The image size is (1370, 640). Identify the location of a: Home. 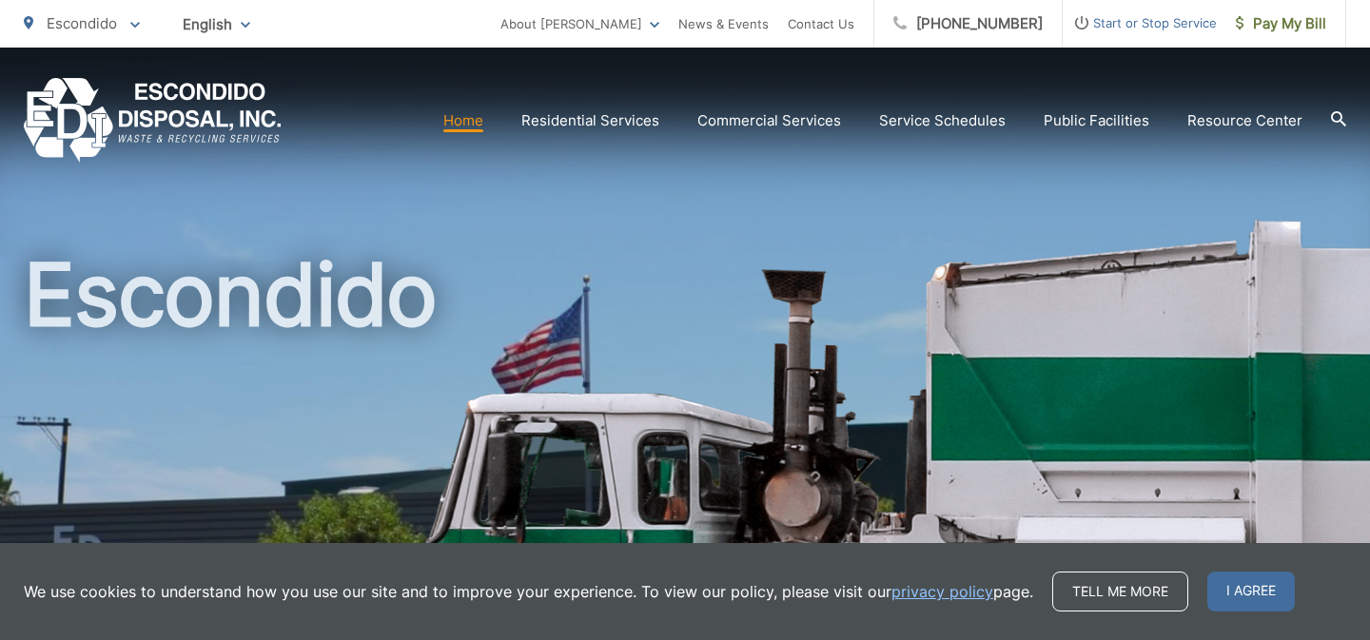
(463, 121).